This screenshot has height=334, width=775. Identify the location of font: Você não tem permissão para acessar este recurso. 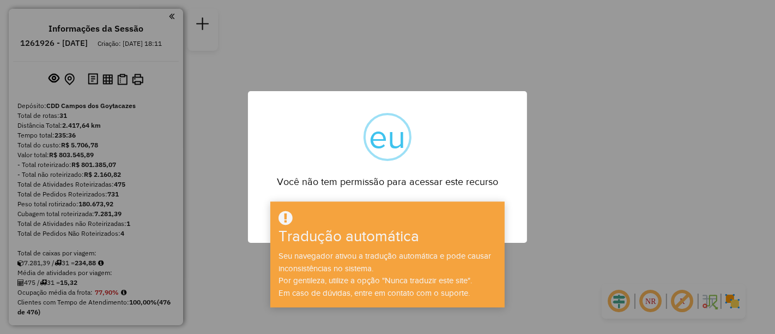
(388, 182).